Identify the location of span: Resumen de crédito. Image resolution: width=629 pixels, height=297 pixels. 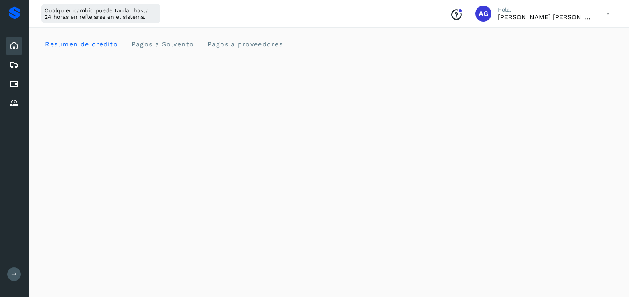
(81, 44).